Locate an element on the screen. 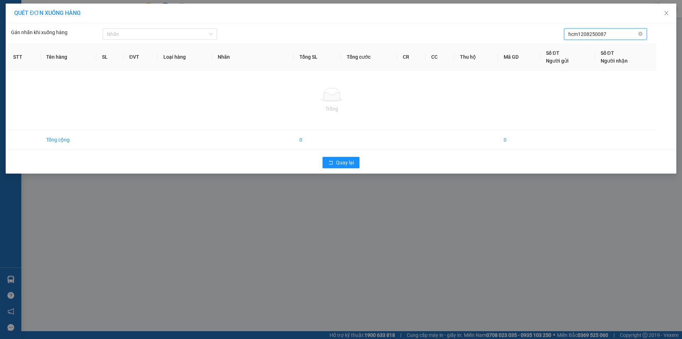 The width and height of the screenshot is (682, 339). th: STT is located at coordinates (24, 57).